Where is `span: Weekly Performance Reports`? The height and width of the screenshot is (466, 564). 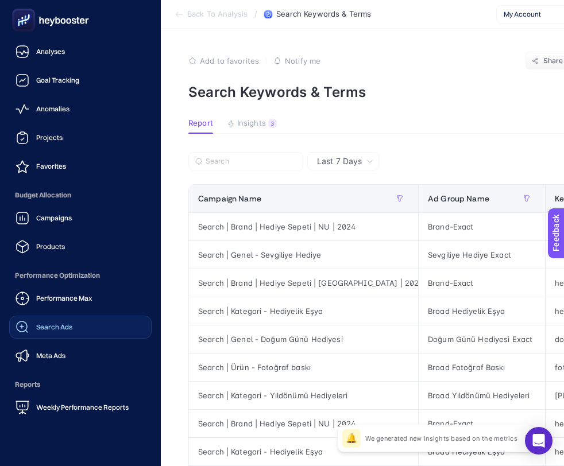
span: Weekly Performance Reports is located at coordinates (82, 408).